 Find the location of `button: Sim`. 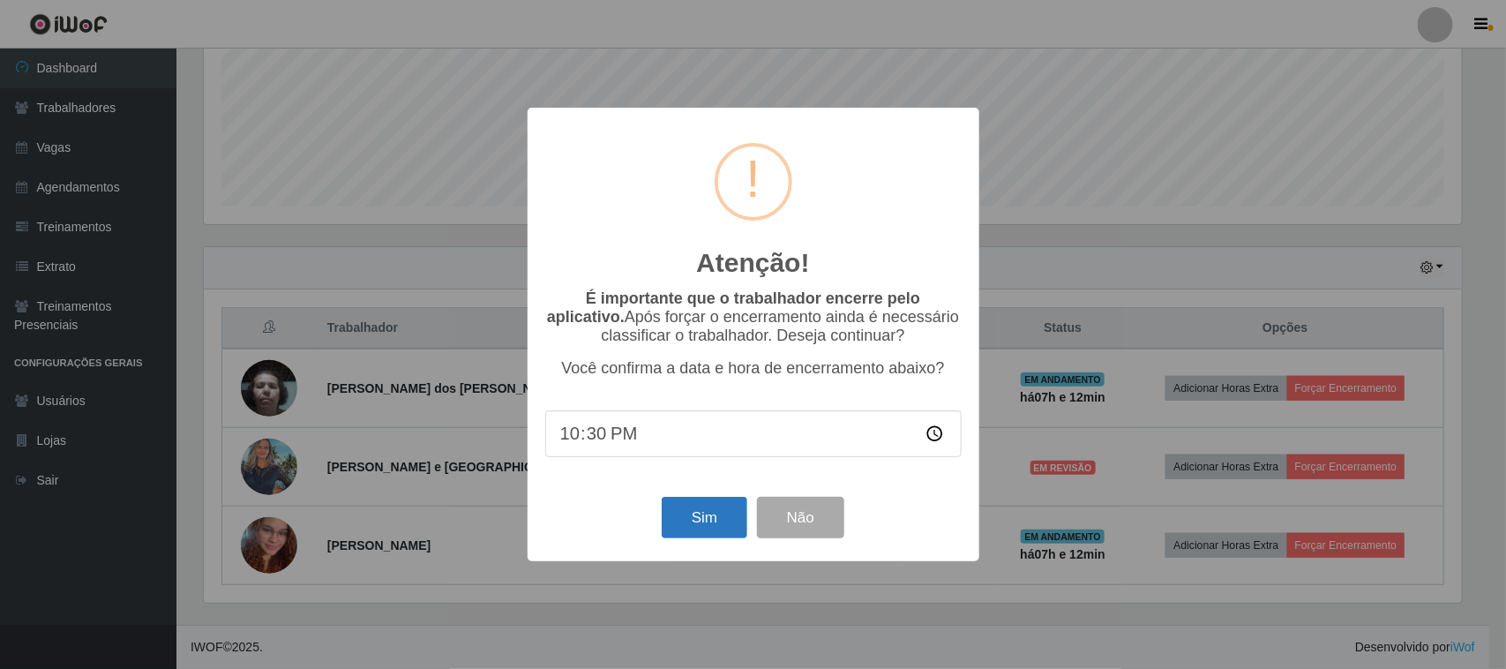

button: Sim is located at coordinates (704, 517).